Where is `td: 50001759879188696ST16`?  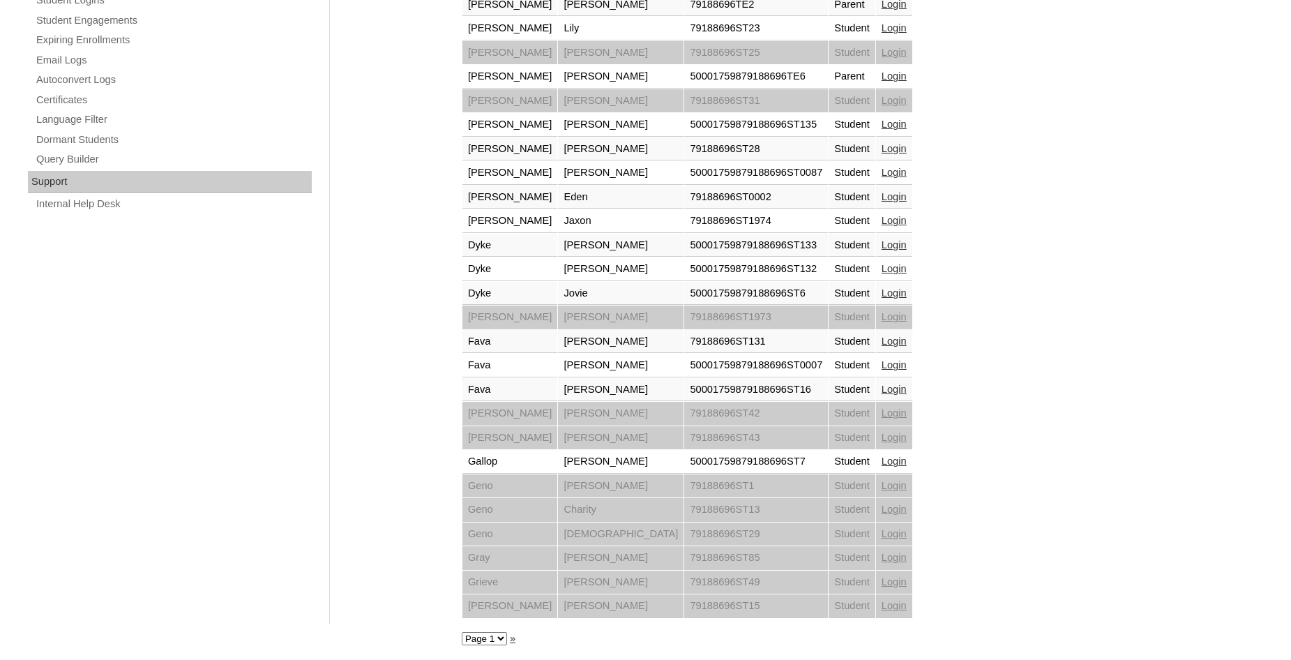 td: 50001759879188696ST16 is located at coordinates (756, 390).